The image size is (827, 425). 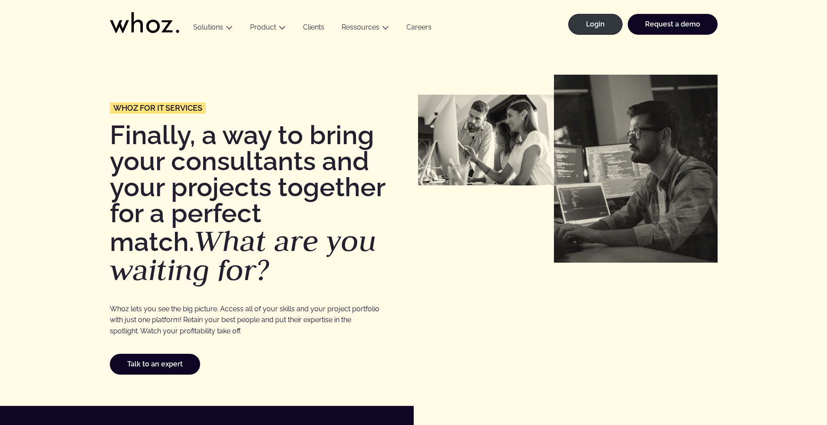 What do you see at coordinates (263, 27) in the screenshot?
I see `a: Product` at bounding box center [263, 27].